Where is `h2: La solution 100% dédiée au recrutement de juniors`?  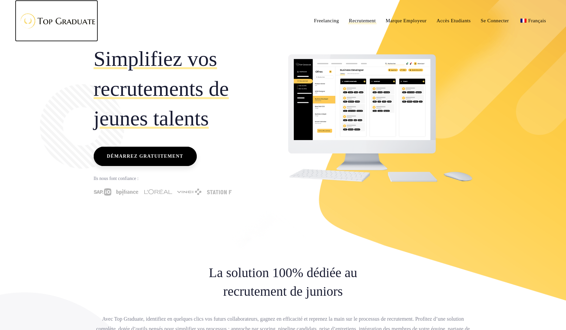
h2: La solution 100% dédiée au recrutement de juniors is located at coordinates (283, 282).